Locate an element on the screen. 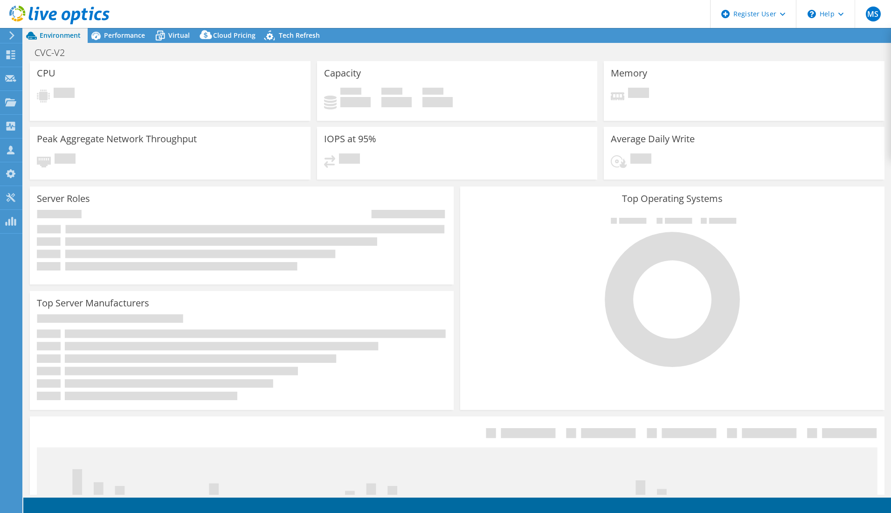 This screenshot has width=891, height=513. span: Cloud Pricing is located at coordinates (234, 35).